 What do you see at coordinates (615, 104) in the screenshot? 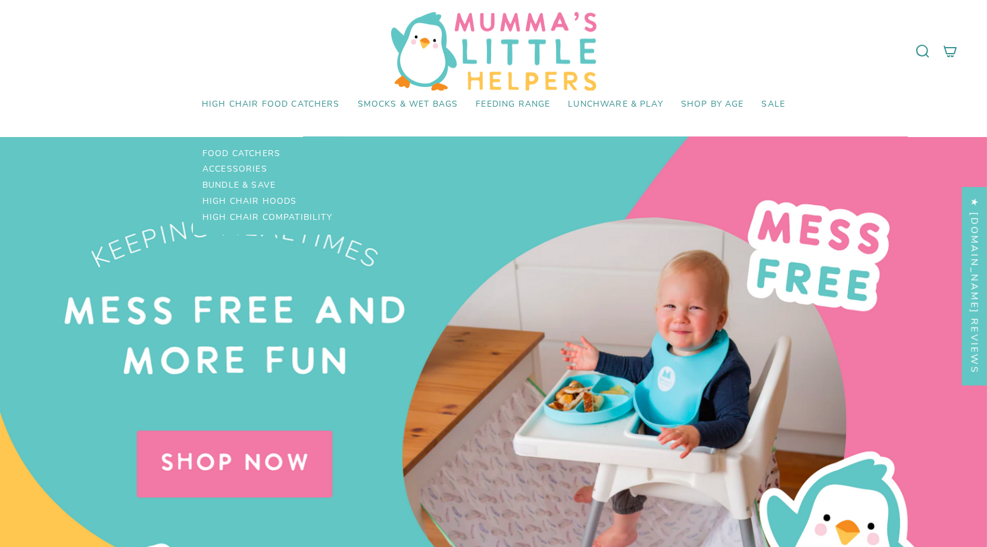
I see `div: Lunchware & Play` at bounding box center [615, 104].